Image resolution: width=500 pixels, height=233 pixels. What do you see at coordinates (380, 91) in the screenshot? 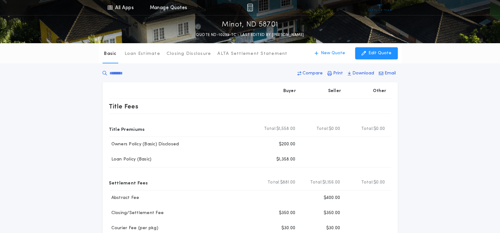
I see `p: Other` at bounding box center [380, 91].